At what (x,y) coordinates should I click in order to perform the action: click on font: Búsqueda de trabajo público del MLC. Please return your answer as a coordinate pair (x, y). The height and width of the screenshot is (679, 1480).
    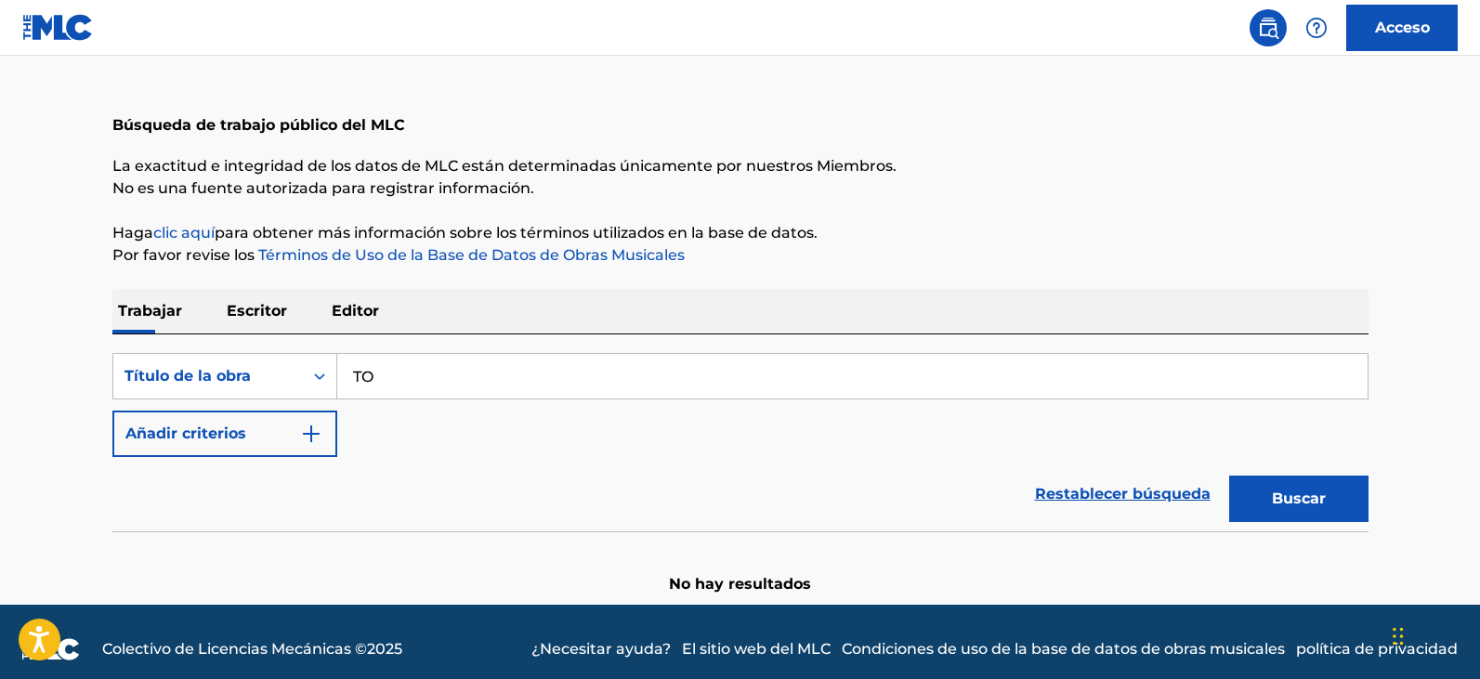
    Looking at the image, I should click on (258, 124).